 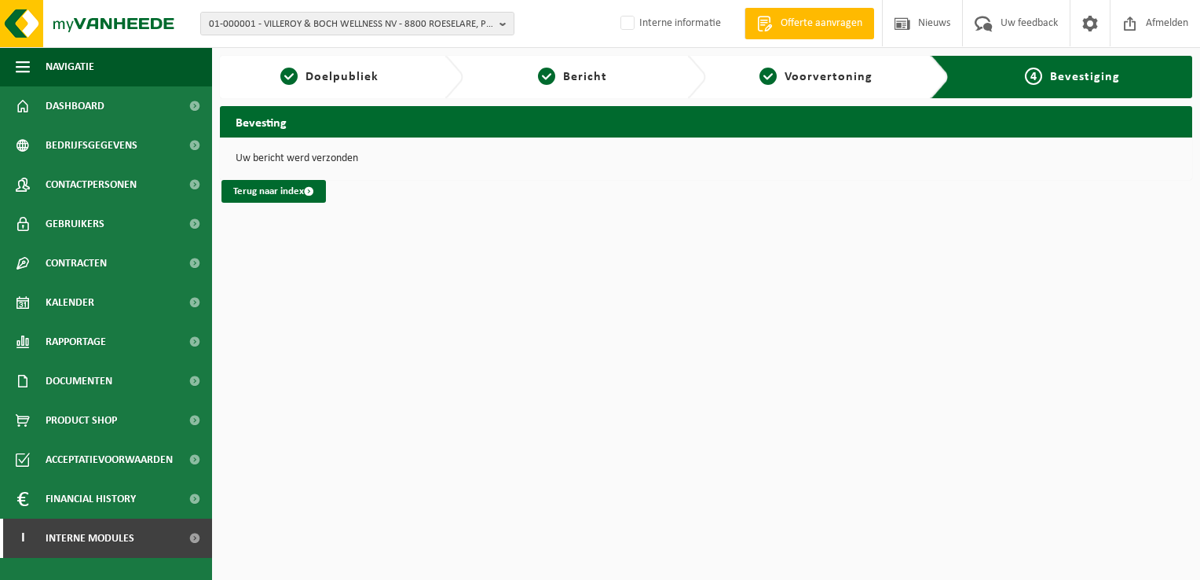 I want to click on span: Kalender, so click(x=70, y=302).